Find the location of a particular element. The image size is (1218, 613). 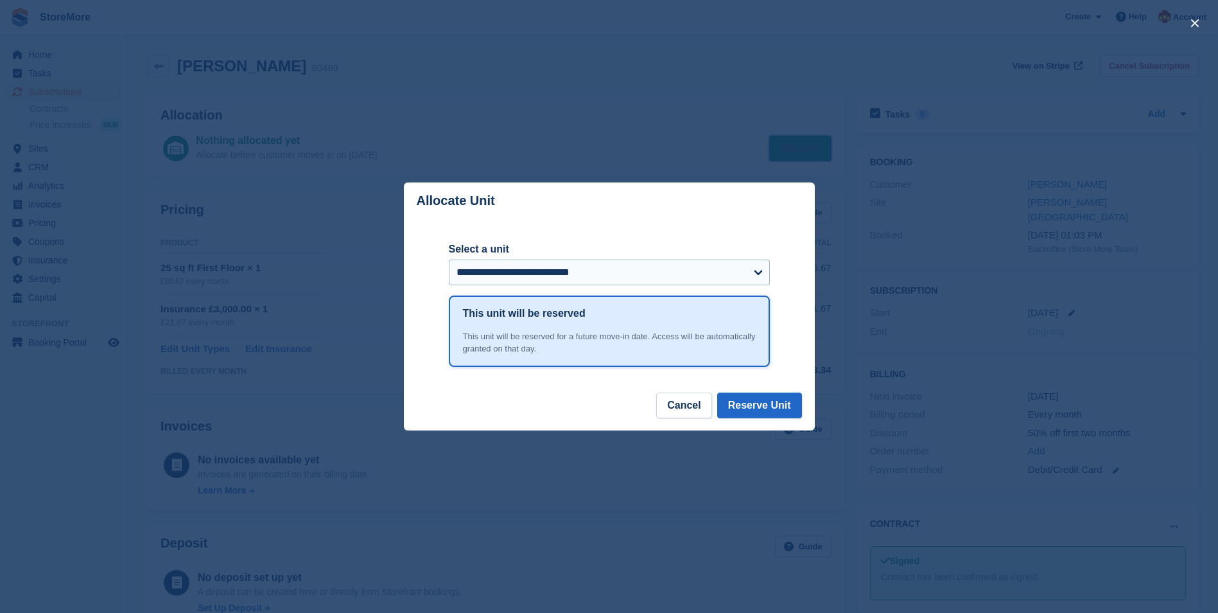

h1: This unit will be reserved is located at coordinates (524, 313).